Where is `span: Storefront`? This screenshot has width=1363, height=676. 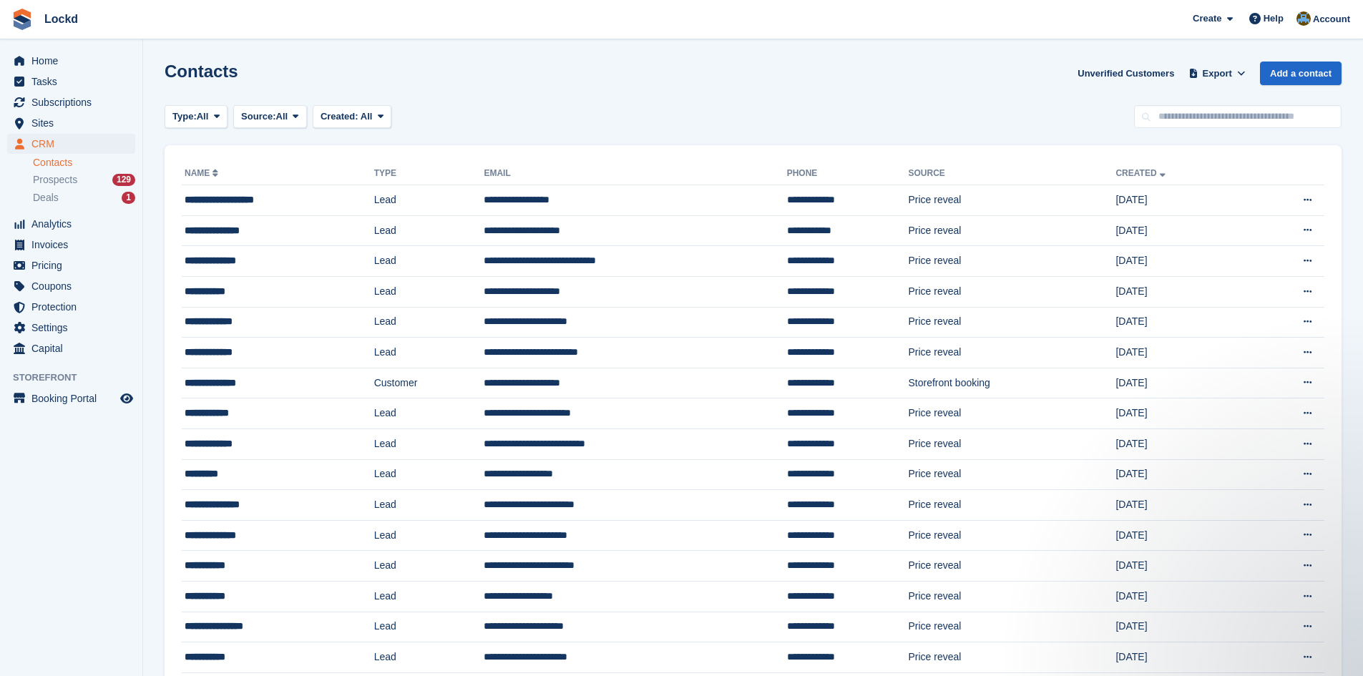 span: Storefront is located at coordinates (77, 378).